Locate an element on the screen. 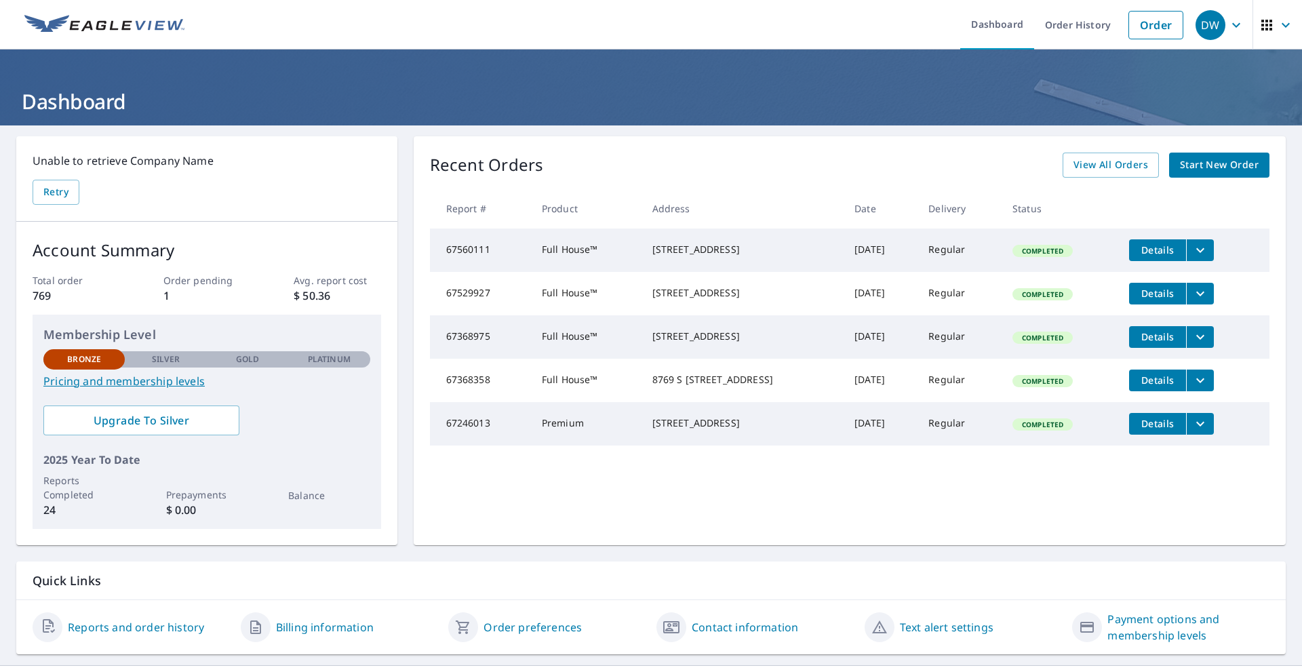  th: Status is located at coordinates (1060, 208).